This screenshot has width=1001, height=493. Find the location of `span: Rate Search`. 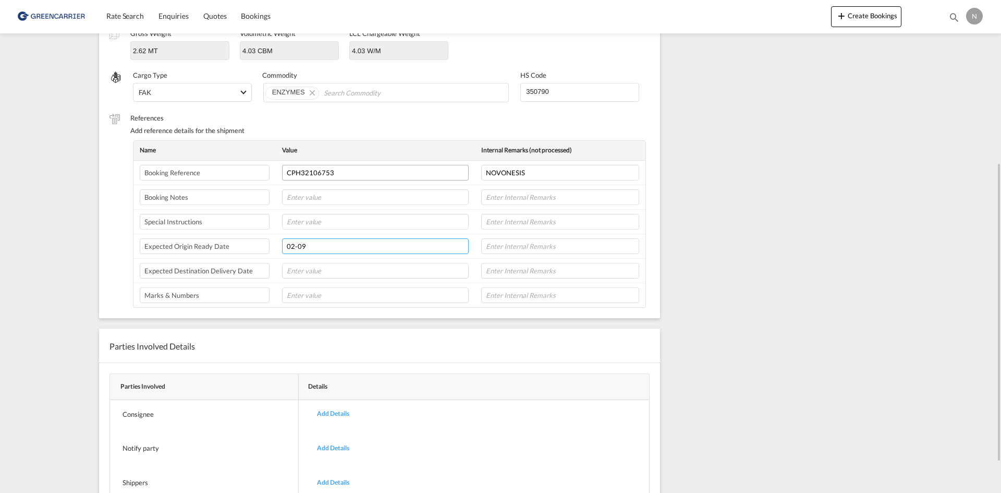

span: Rate Search is located at coordinates (125, 16).